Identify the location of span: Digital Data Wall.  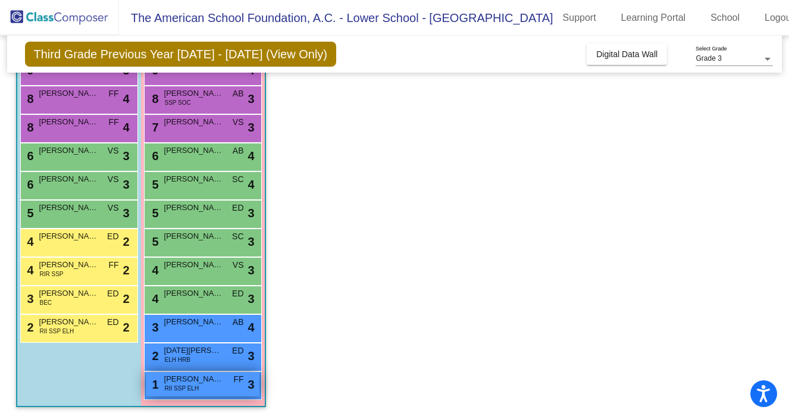
(627, 54).